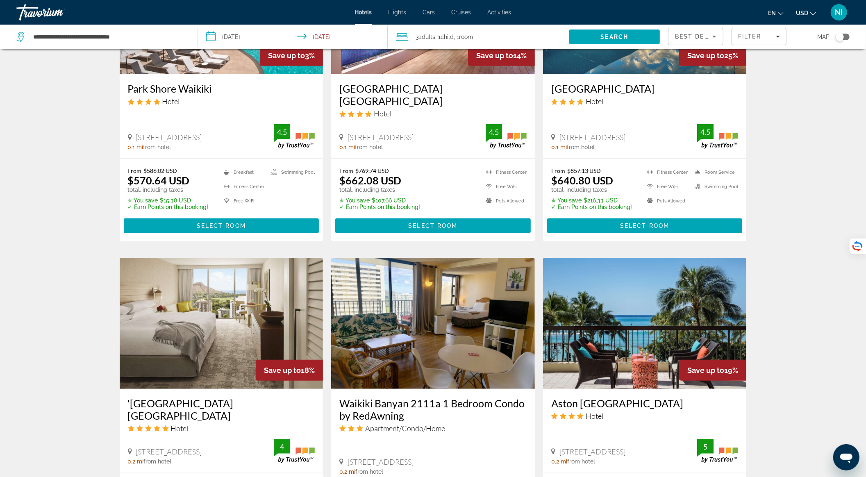 Image resolution: width=866 pixels, height=477 pixels. I want to click on div: 5, so click(706, 447).